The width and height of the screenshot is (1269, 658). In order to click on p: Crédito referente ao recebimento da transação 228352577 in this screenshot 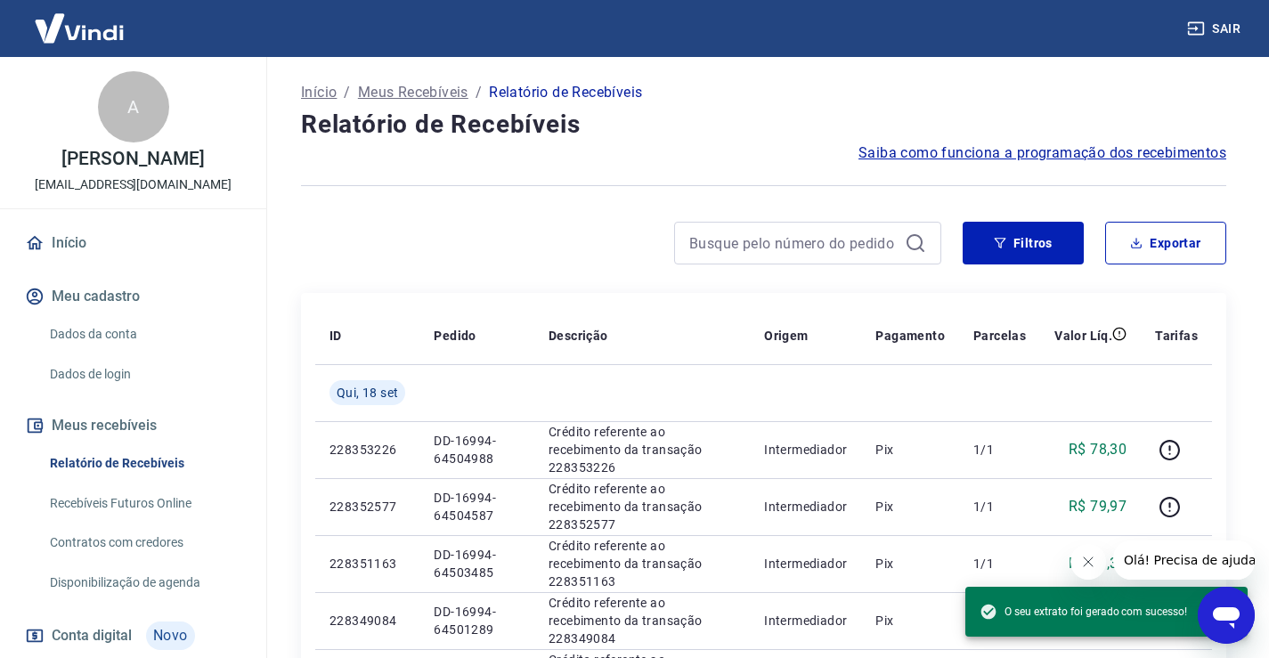, I will do `click(642, 507)`.